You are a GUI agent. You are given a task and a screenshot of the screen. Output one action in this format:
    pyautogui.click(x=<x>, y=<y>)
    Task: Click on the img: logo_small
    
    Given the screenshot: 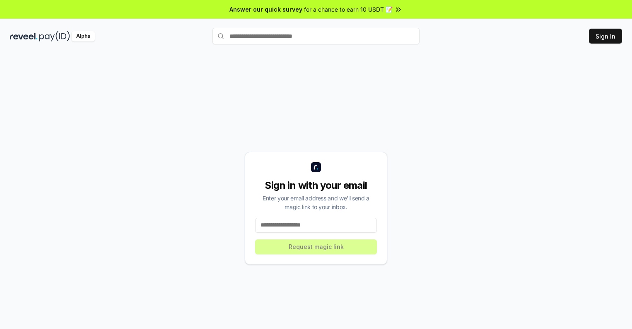 What is the action you would take?
    pyautogui.click(x=316, y=167)
    